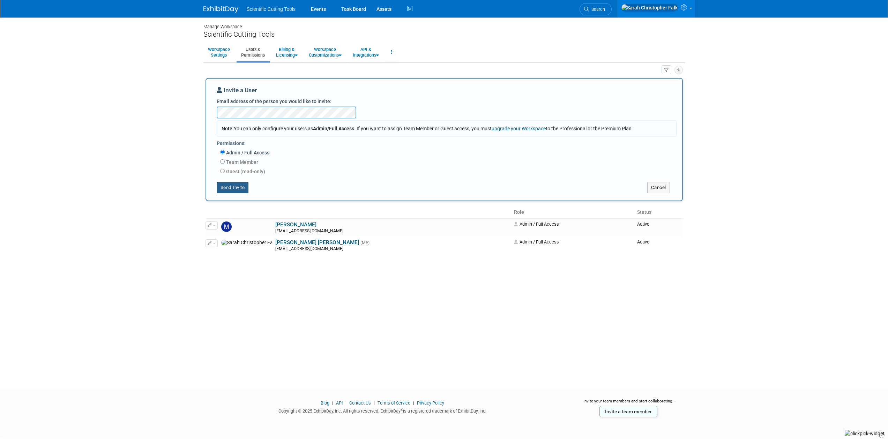  What do you see at coordinates (596, 9) in the screenshot?
I see `a: Search` at bounding box center [596, 9].